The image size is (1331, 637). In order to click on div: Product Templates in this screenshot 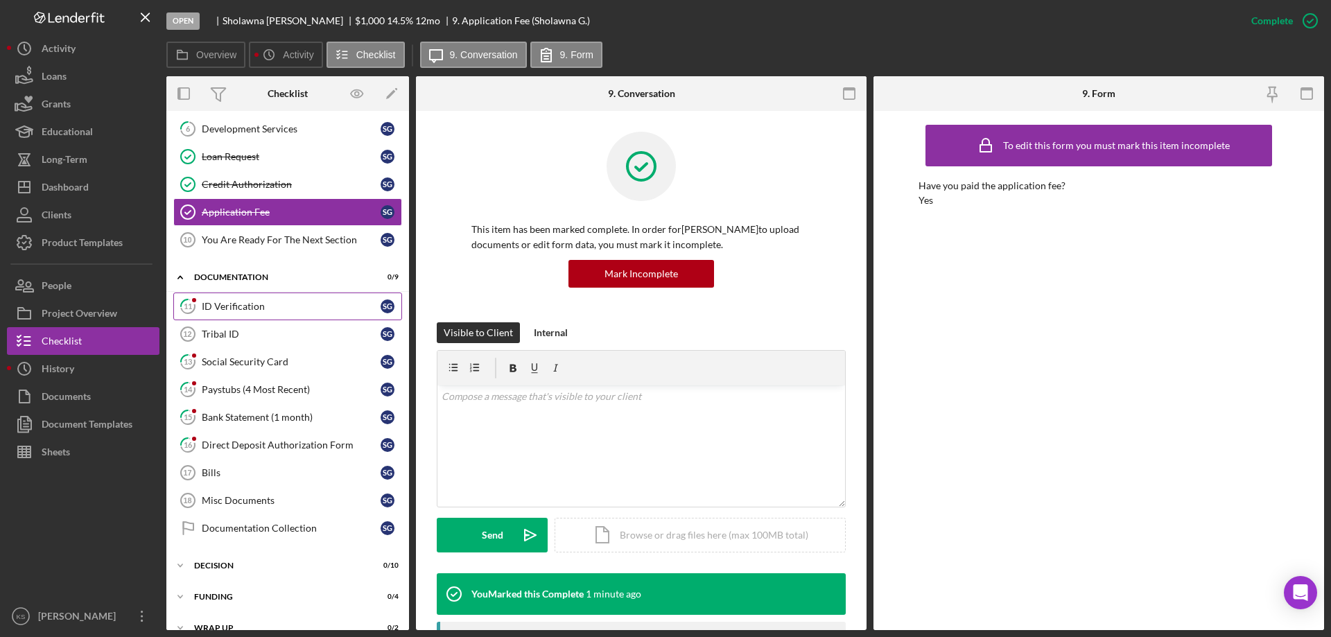, I will do `click(82, 244)`.